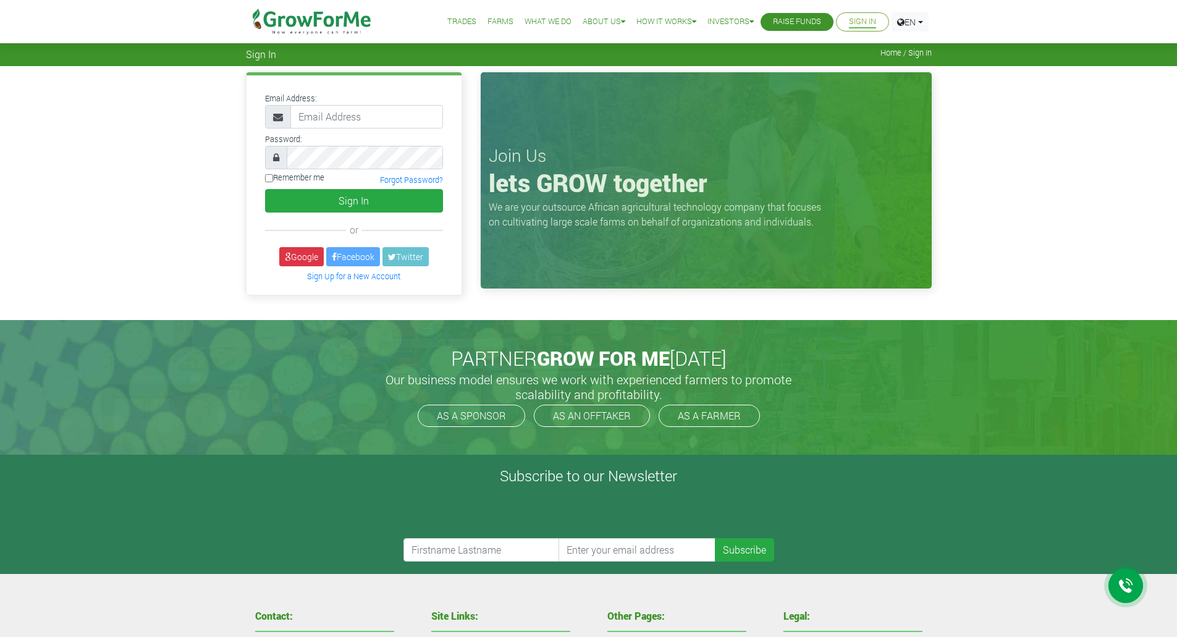 This screenshot has width=1177, height=637. Describe the element at coordinates (852, 616) in the screenshot. I see `h4: Legal:` at that location.